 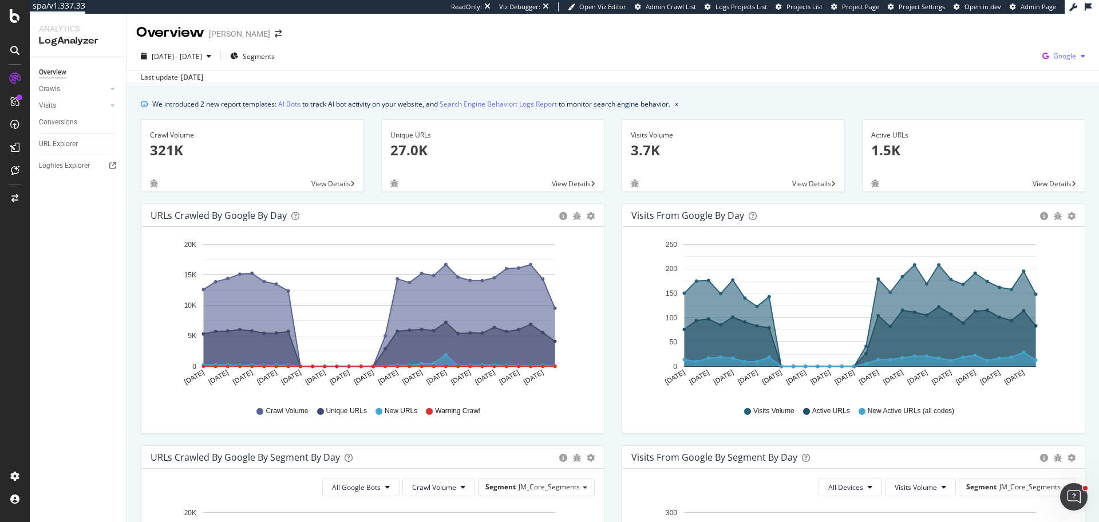 I want to click on a: Open in dev, so click(x=977, y=7).